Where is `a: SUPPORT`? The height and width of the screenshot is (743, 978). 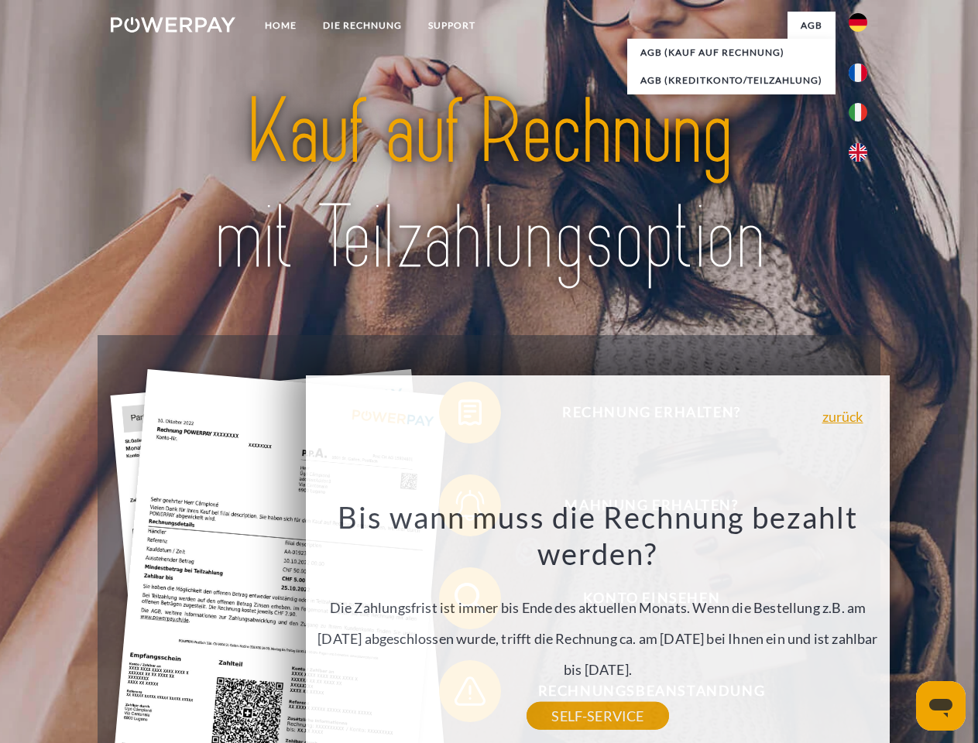 a: SUPPORT is located at coordinates (451, 26).